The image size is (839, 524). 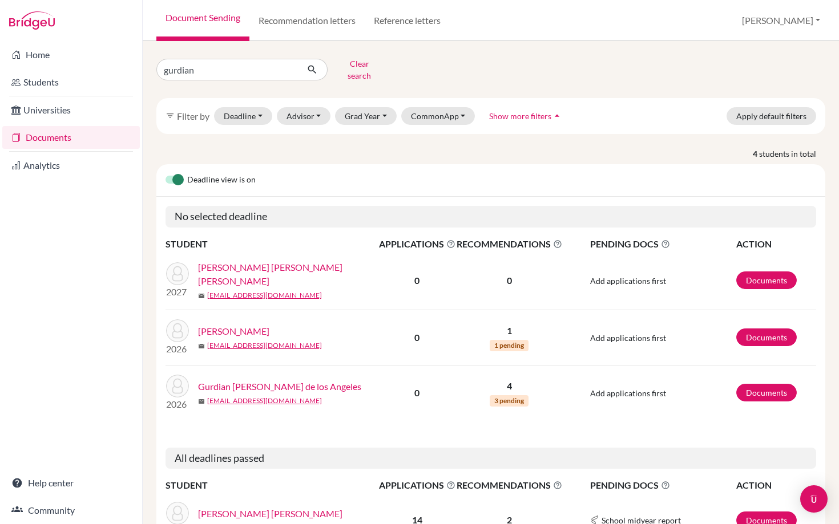 What do you see at coordinates (366, 116) in the screenshot?
I see `button: Grad Year` at bounding box center [366, 116].